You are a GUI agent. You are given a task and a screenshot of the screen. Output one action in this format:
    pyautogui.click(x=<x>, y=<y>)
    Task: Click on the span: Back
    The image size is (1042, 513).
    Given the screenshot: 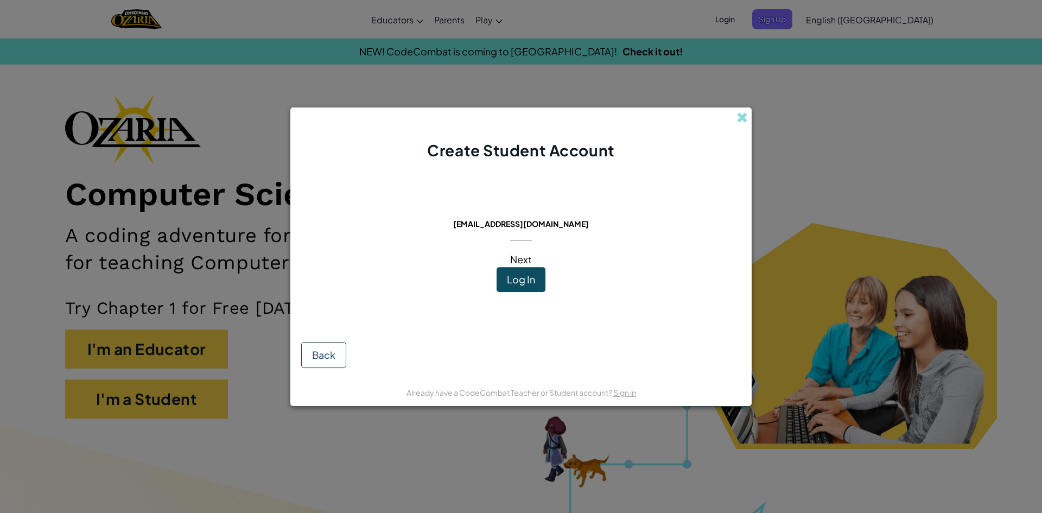 What is the action you would take?
    pyautogui.click(x=323, y=354)
    